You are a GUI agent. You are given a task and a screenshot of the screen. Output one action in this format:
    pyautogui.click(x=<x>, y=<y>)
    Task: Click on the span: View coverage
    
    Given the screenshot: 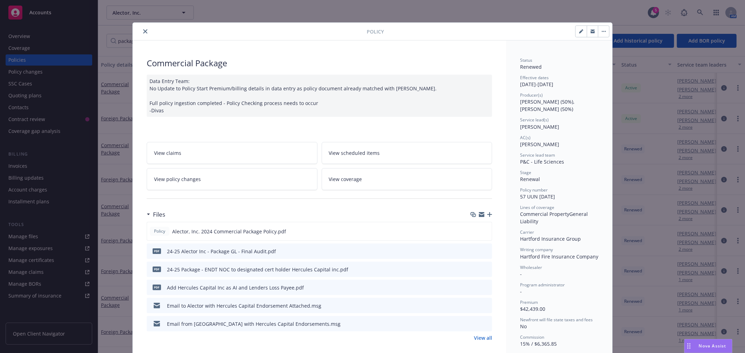 What is the action you would take?
    pyautogui.click(x=345, y=179)
    